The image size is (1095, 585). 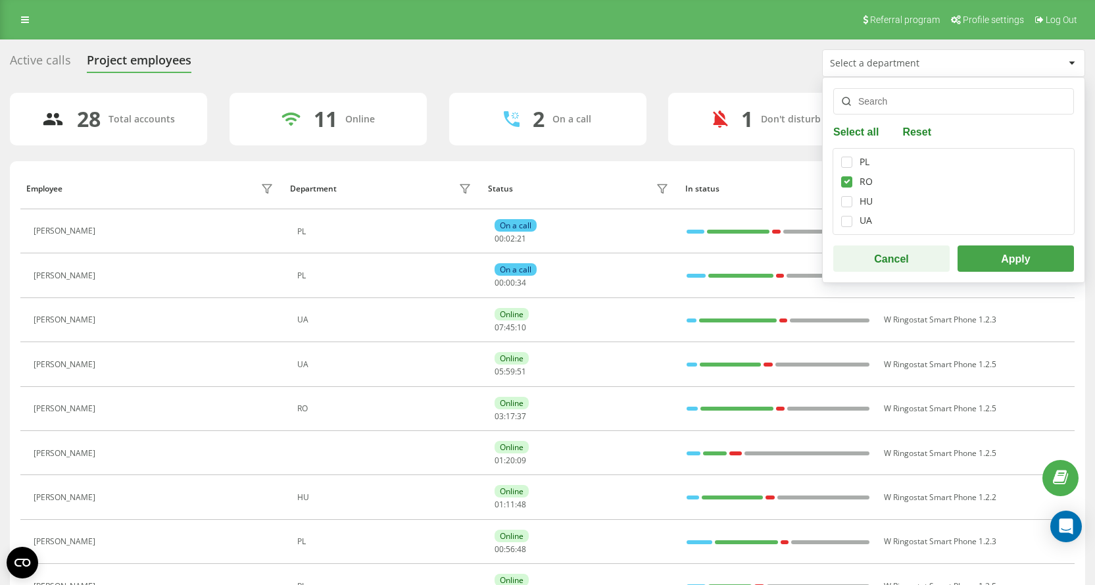 I want to click on span: 59, so click(x=510, y=371).